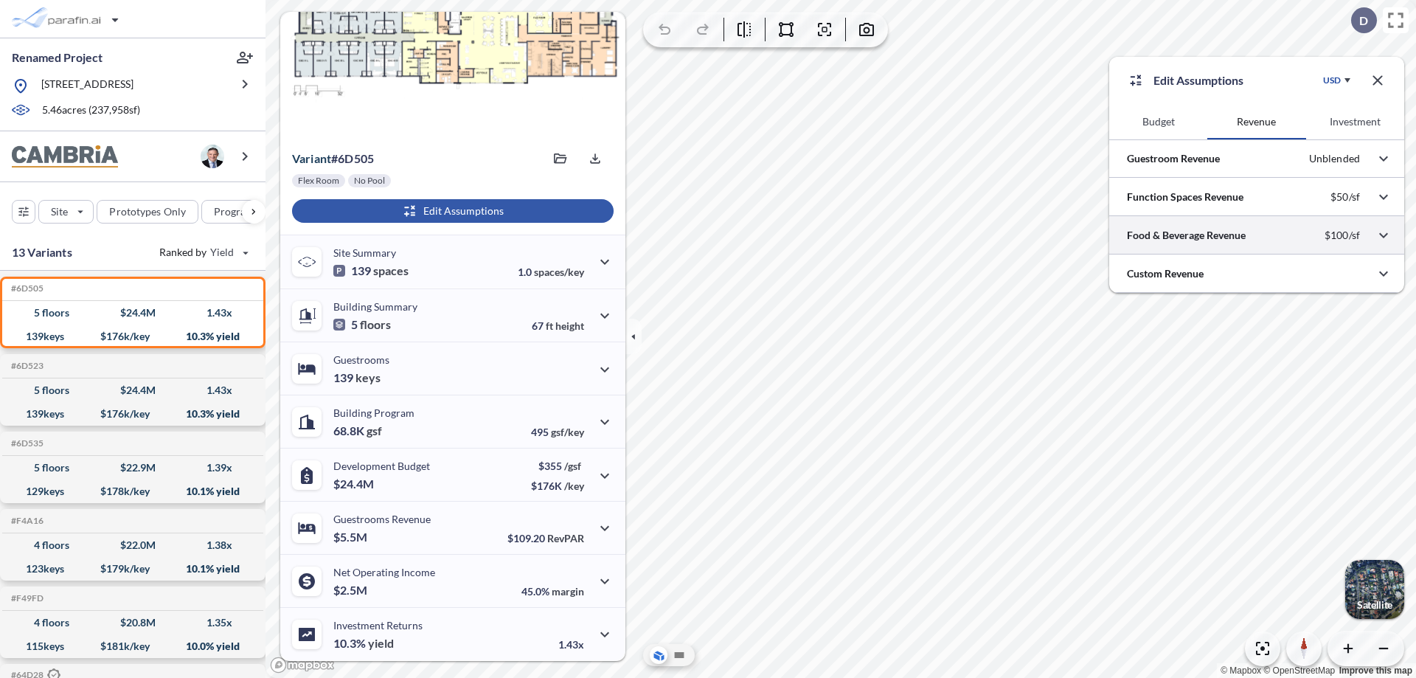 The height and width of the screenshot is (678, 1416). Describe the element at coordinates (384, 572) in the screenshot. I see `p: Net Operating Income` at that location.